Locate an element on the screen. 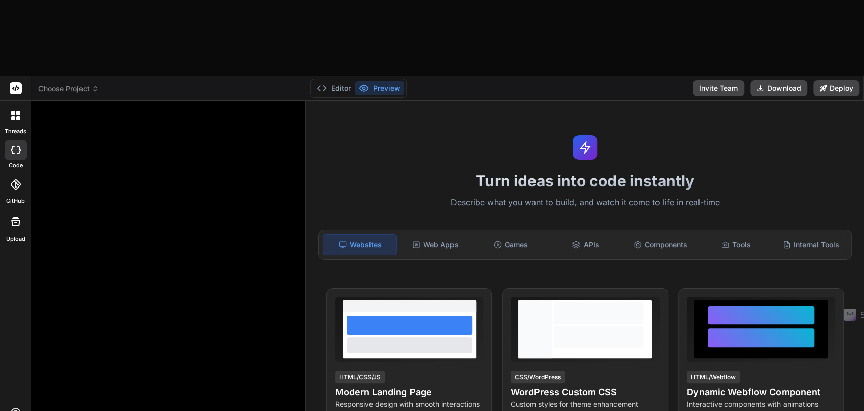 Image resolution: width=864 pixels, height=411 pixels. label: threads is located at coordinates (15, 131).